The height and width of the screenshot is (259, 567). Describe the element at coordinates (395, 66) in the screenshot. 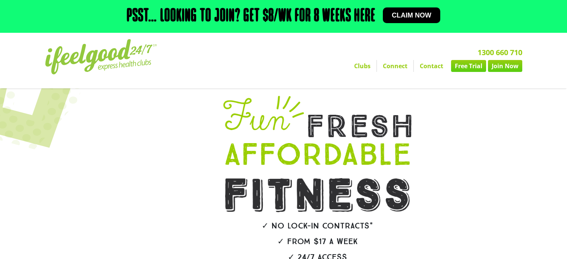

I see `a: Connect` at that location.